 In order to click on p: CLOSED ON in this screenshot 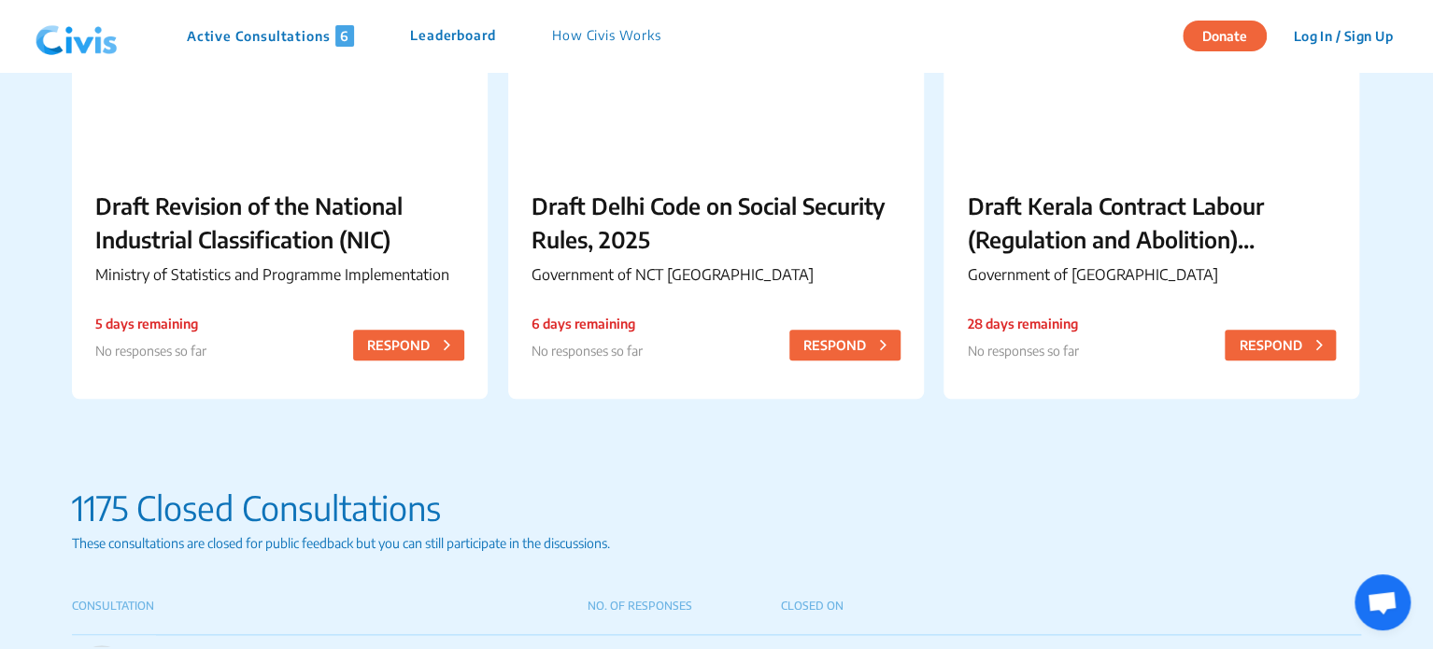, I will do `click(877, 606)`.